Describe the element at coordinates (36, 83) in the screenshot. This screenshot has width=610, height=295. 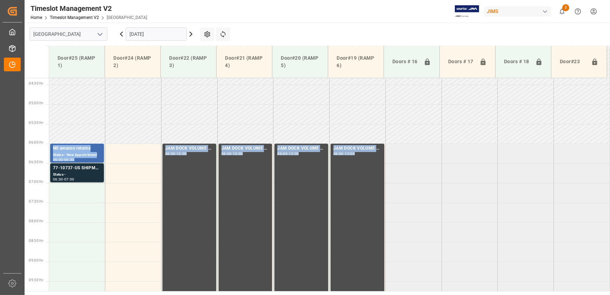
I see `span: 04:30 Hr` at that location.